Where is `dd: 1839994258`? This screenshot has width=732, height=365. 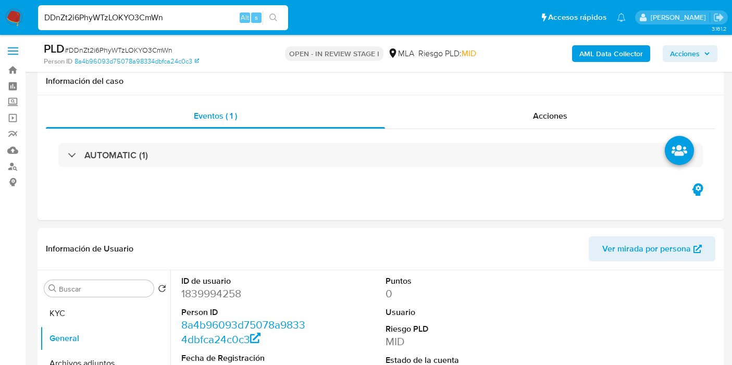 dd: 1839994258 is located at coordinates (244, 294).